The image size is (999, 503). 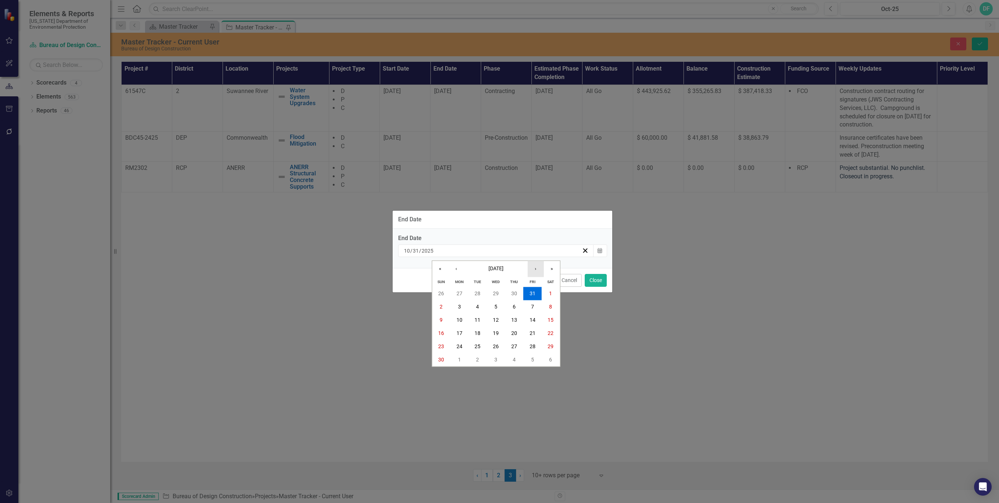 I want to click on button: December 2, 2025, so click(x=478, y=359).